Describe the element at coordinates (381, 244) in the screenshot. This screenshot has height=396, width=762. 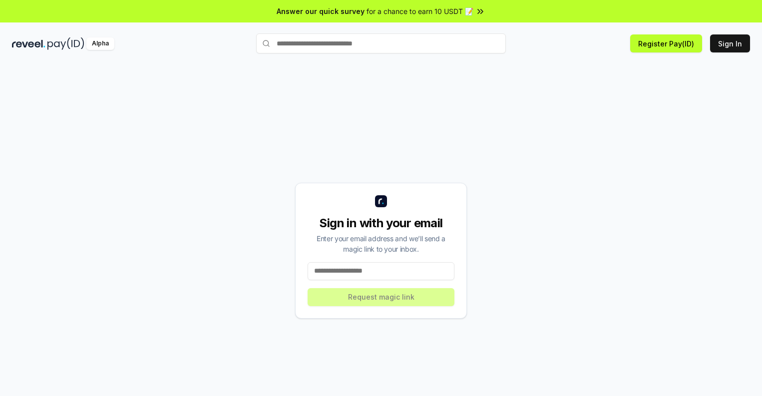
I see `div: Enter your email address and we’ll send a magic link to your inbox.` at that location.